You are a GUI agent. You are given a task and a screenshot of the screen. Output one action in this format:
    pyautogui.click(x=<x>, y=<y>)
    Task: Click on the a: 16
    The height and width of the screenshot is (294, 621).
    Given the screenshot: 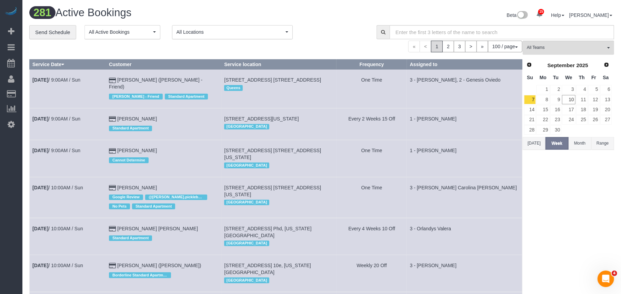 What is the action you would take?
    pyautogui.click(x=556, y=110)
    